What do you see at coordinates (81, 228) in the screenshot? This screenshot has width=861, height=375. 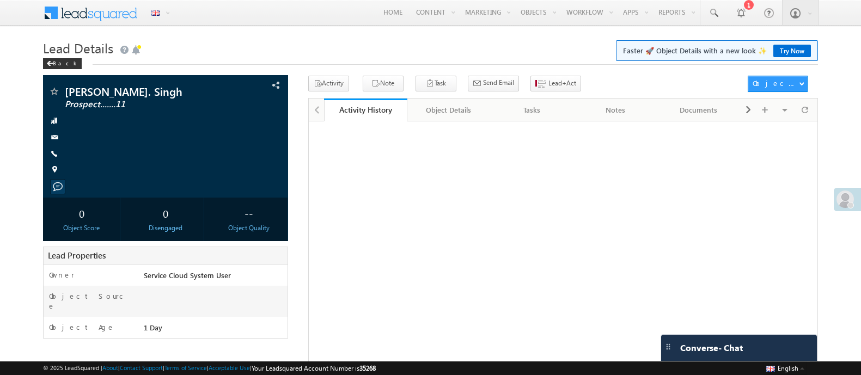 I see `div: Object Score` at bounding box center [81, 228].